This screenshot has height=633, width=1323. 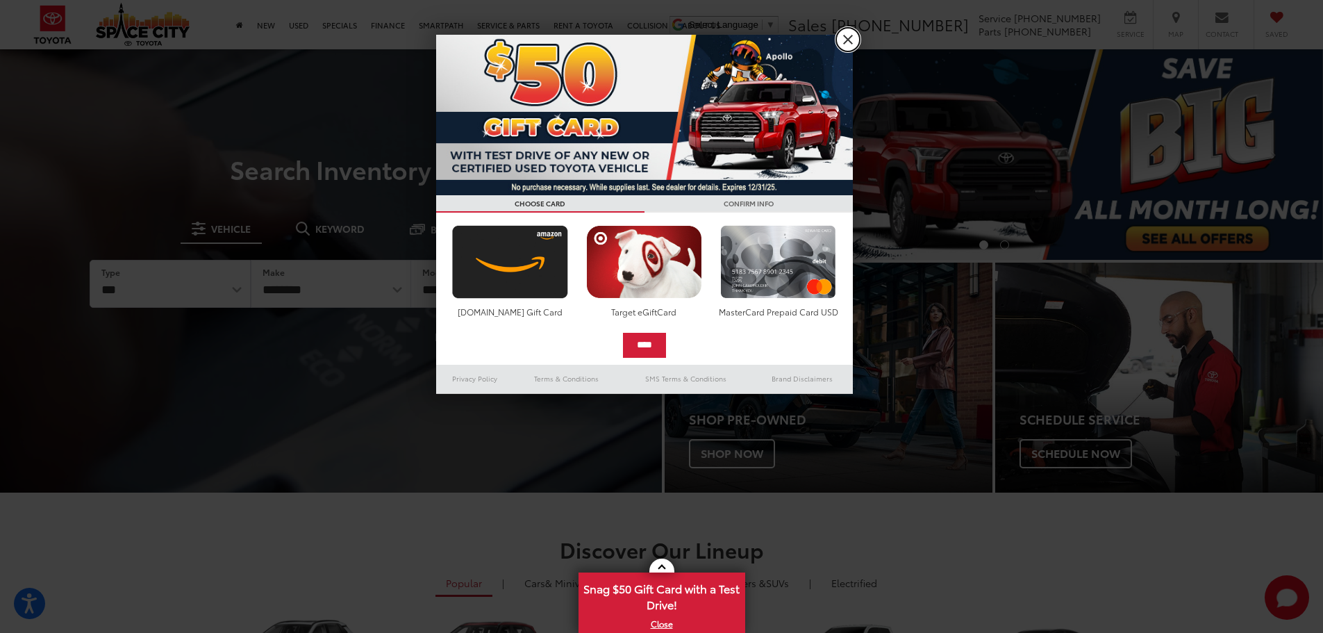 What do you see at coordinates (686, 379) in the screenshot?
I see `a: SMS Terms & Conditions` at bounding box center [686, 379].